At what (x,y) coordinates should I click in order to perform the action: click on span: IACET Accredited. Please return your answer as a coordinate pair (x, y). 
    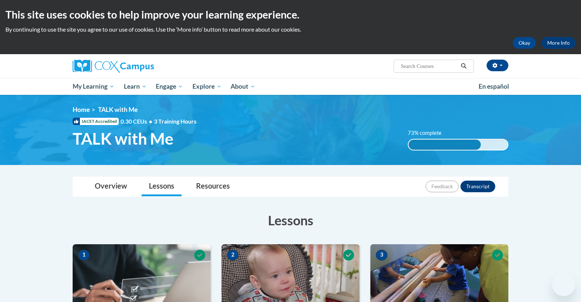
    Looking at the image, I should click on (96, 121).